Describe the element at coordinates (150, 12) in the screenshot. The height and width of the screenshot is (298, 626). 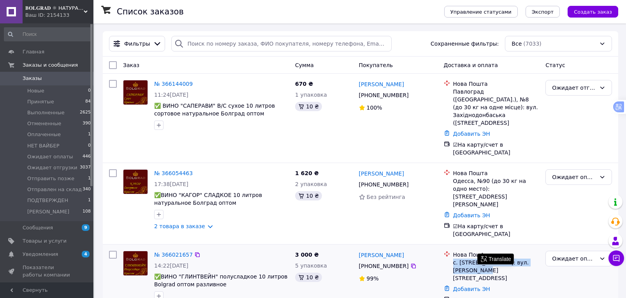
I see `h1: Список заказов` at that location.